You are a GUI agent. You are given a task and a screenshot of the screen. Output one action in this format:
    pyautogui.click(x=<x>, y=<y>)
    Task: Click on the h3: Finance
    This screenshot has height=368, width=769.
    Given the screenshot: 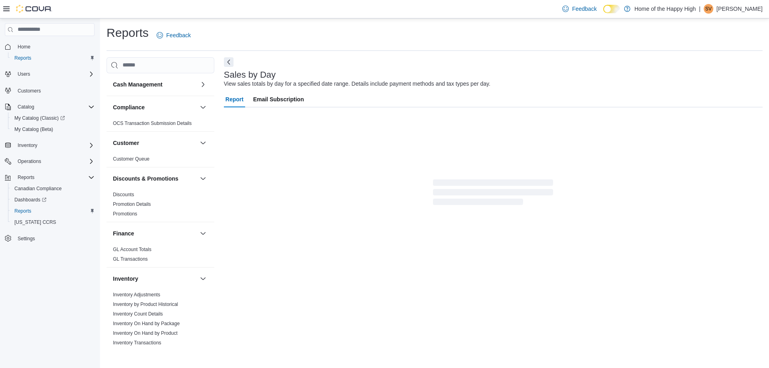 What is the action you would take?
    pyautogui.click(x=123, y=233)
    